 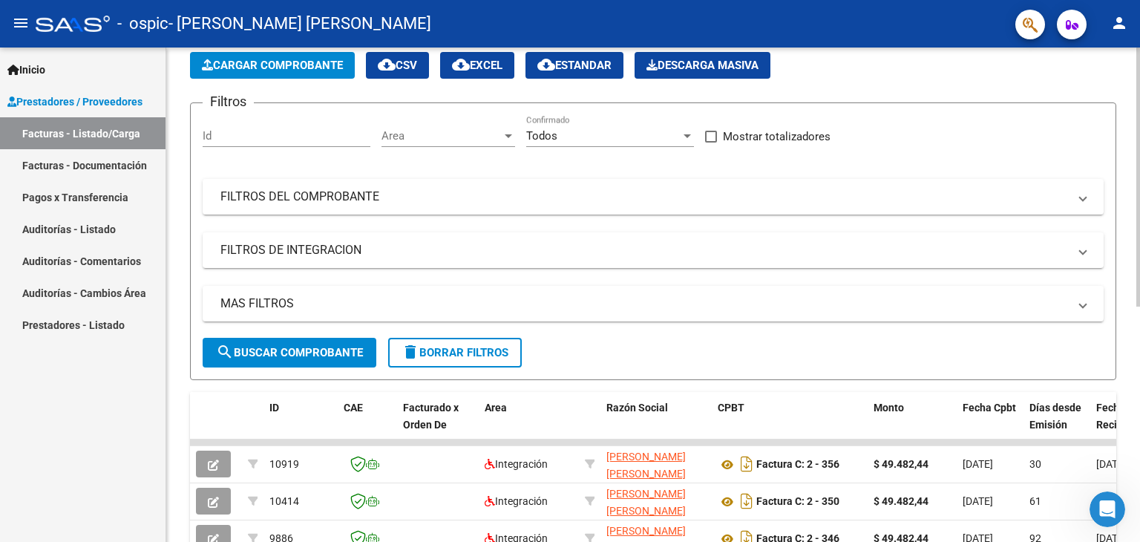 What do you see at coordinates (653, 197) in the screenshot?
I see `mat-expansion-panel-header: FILTROS DEL COMPROBANTE` at bounding box center [653, 197].